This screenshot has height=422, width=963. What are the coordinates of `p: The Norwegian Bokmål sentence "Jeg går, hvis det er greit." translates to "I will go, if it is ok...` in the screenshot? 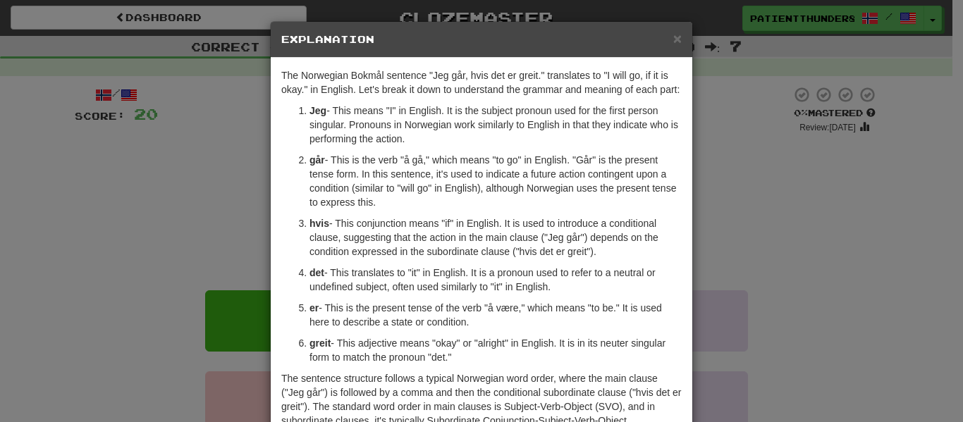 It's located at (481, 82).